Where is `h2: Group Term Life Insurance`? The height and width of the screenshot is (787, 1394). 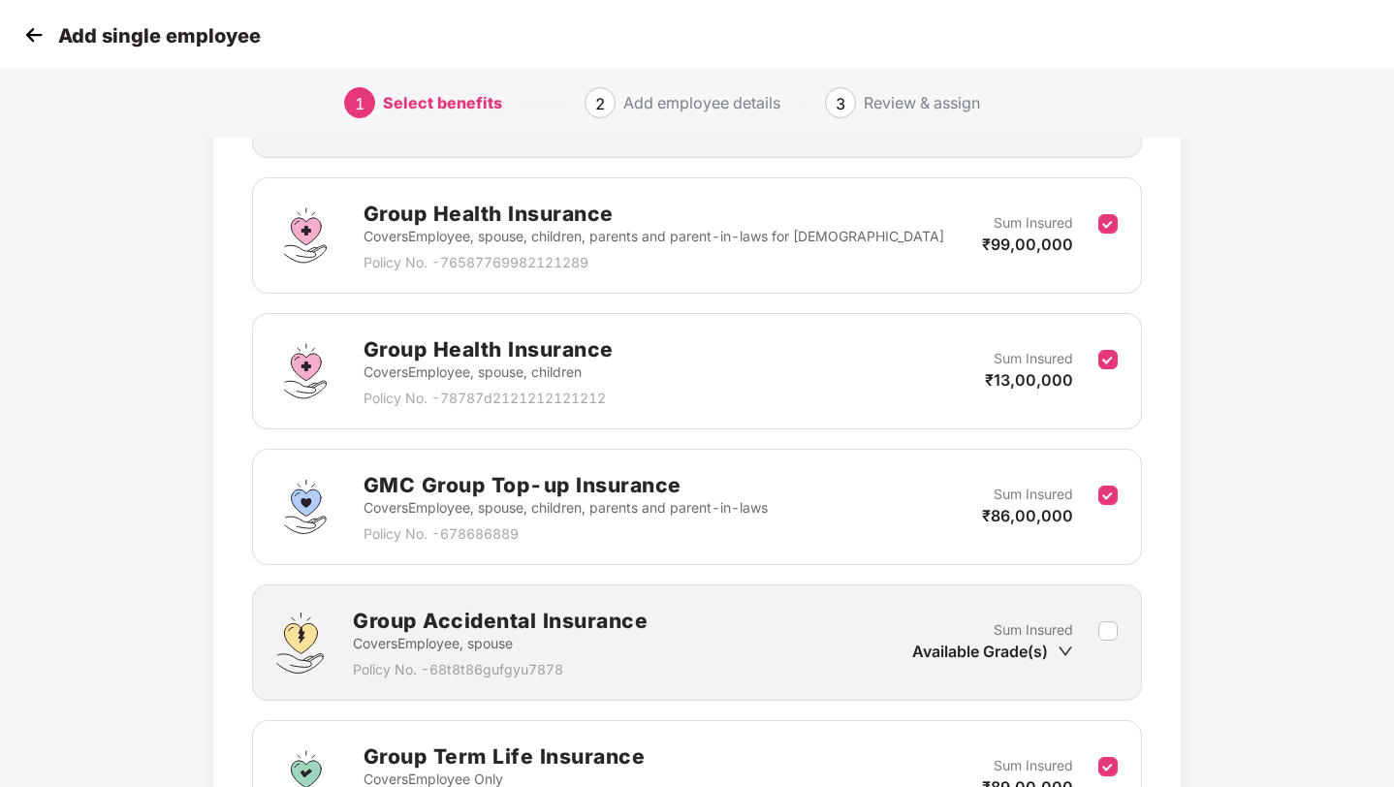
h2: Group Term Life Insurance is located at coordinates (504, 756).